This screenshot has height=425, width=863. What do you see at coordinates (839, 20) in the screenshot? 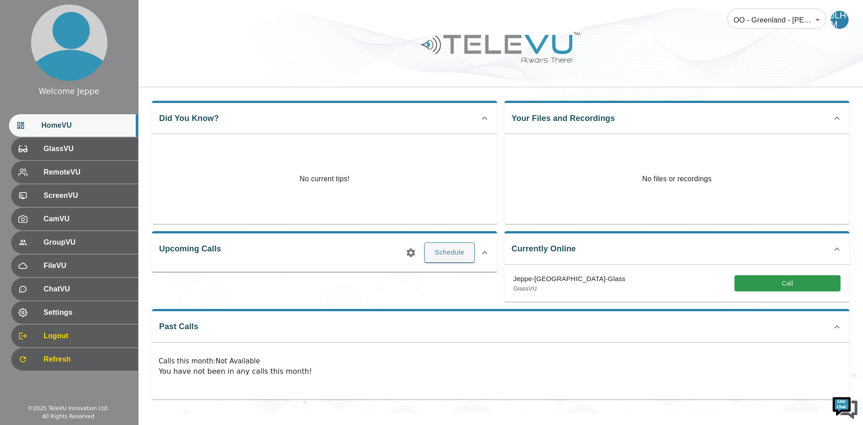
I see `div: JLH-M` at bounding box center [839, 20].